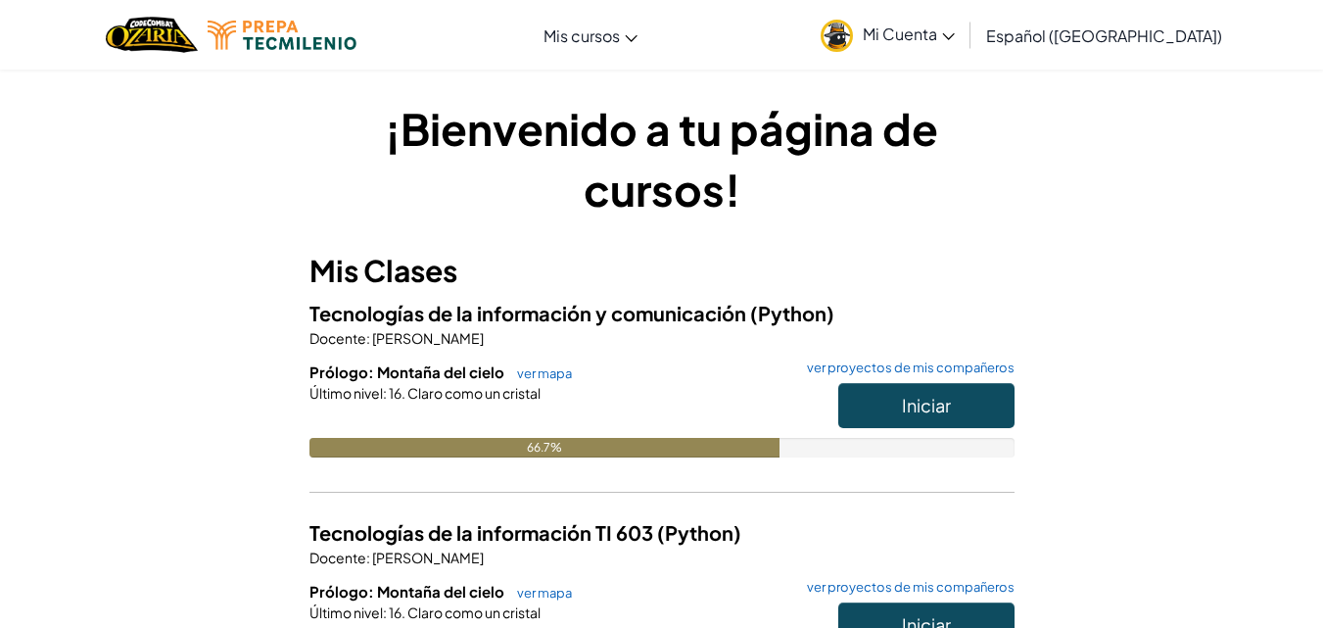 Image resolution: width=1323 pixels, height=628 pixels. What do you see at coordinates (483, 532) in the screenshot?
I see `span: Tecnologías de la información TI 603` at bounding box center [483, 532].